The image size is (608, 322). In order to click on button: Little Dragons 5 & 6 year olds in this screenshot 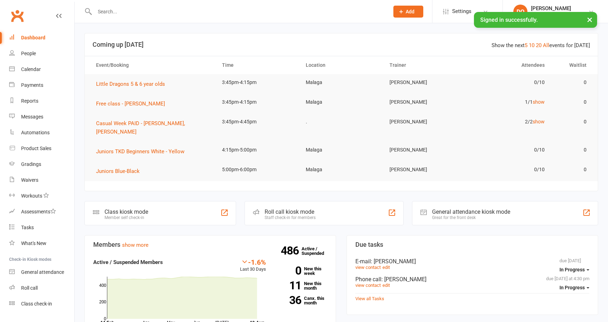, I will do `click(133, 84)`.